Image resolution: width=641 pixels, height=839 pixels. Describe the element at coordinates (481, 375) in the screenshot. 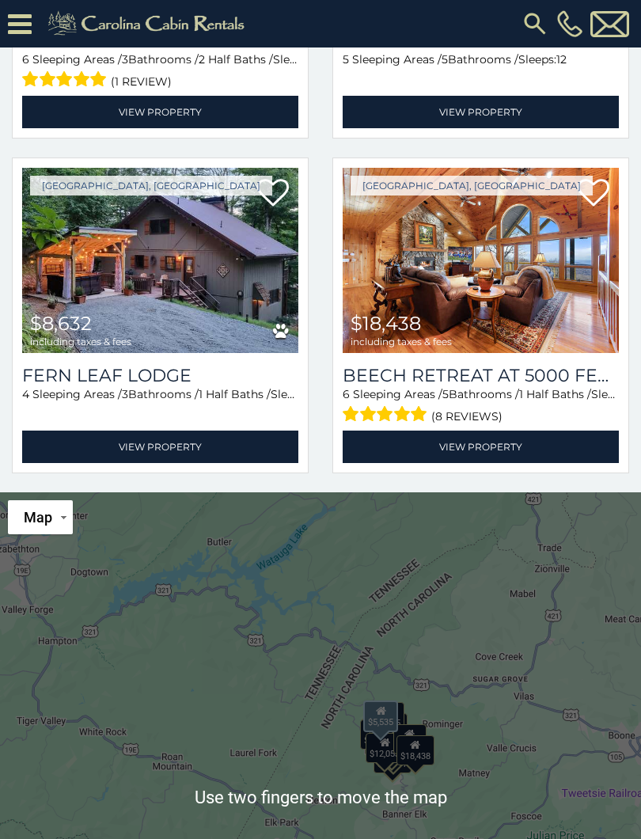

I see `h3: Beech Retreat at 5000 Feet` at that location.